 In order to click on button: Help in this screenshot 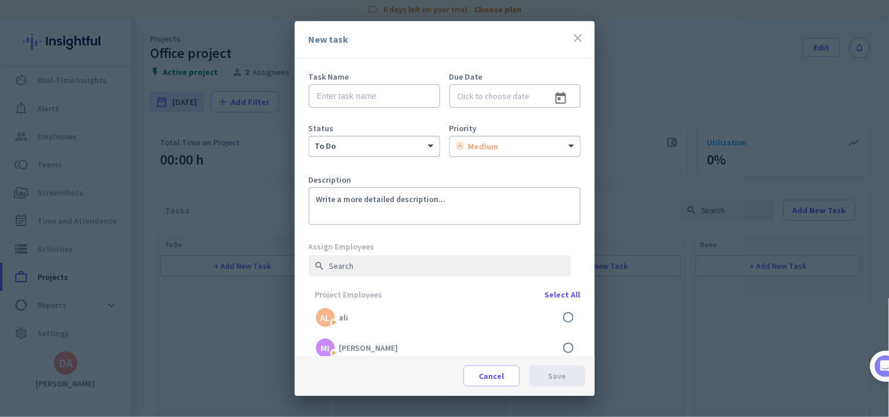, I will do `click(146, 359)`.